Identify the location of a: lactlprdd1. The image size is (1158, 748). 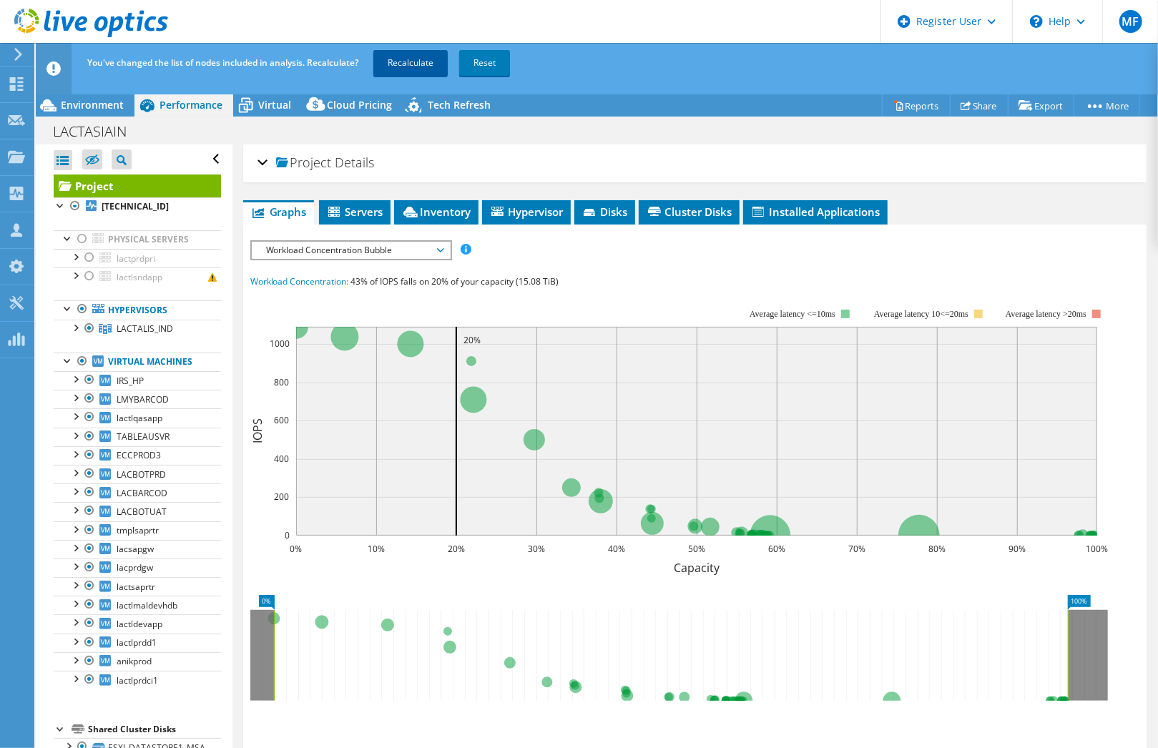
(137, 643).